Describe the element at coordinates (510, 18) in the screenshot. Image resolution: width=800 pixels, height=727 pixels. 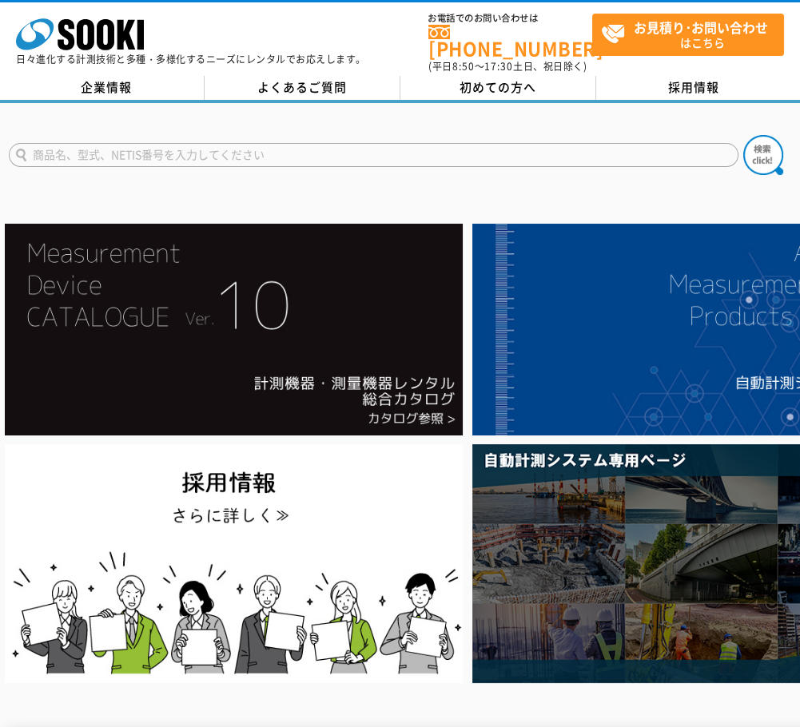
I see `span: お電話でのお問い合わせは` at that location.